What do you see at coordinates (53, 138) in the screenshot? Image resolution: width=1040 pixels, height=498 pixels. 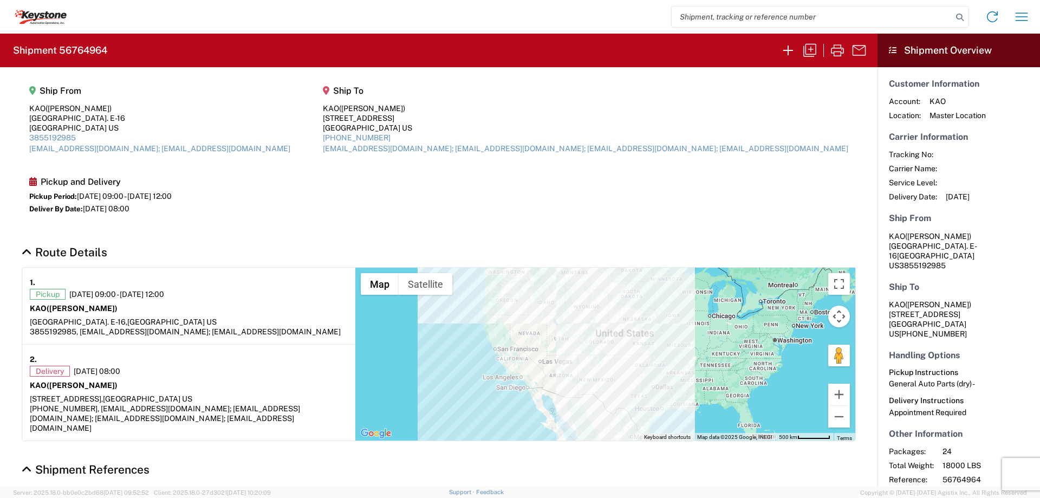 I see `a: 3855192985` at bounding box center [53, 138].